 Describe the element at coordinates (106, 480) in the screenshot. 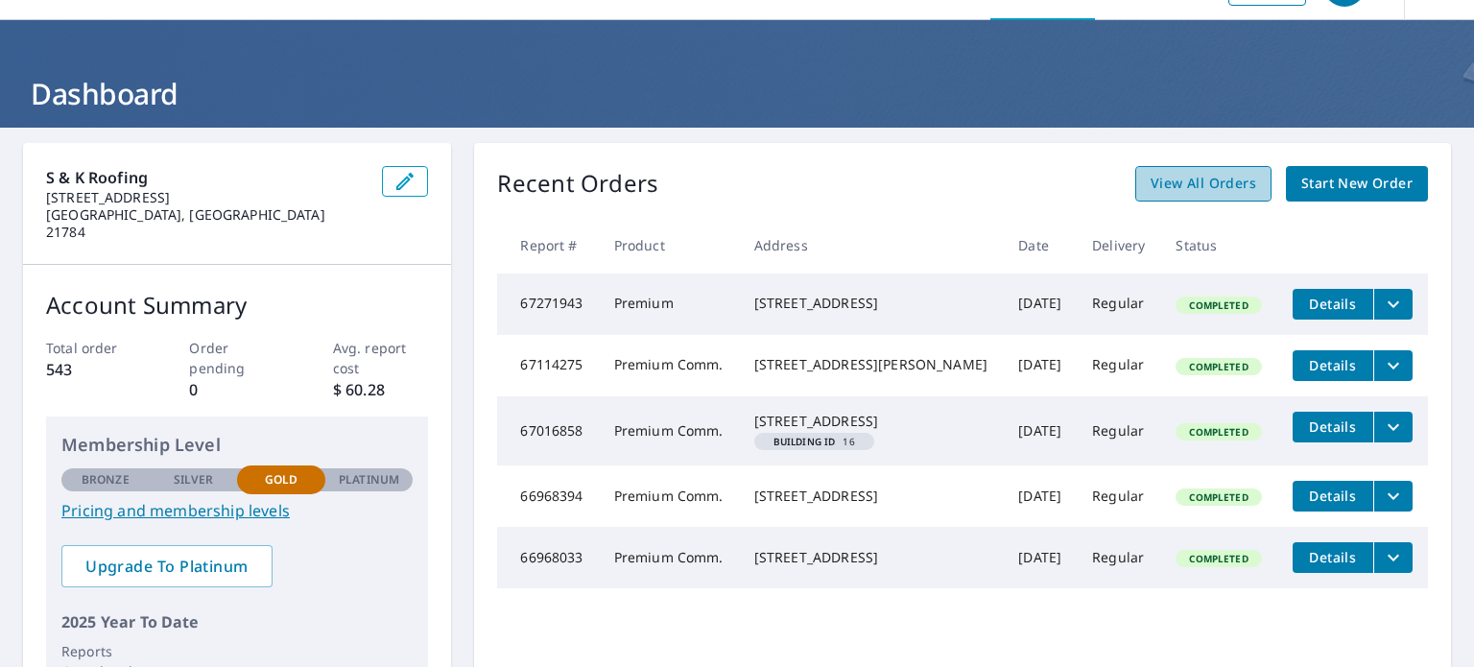

I see `p: Bronze` at that location.